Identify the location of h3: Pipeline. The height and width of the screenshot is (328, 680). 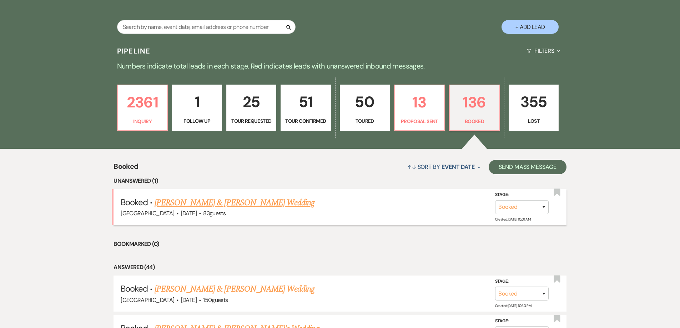
(134, 51).